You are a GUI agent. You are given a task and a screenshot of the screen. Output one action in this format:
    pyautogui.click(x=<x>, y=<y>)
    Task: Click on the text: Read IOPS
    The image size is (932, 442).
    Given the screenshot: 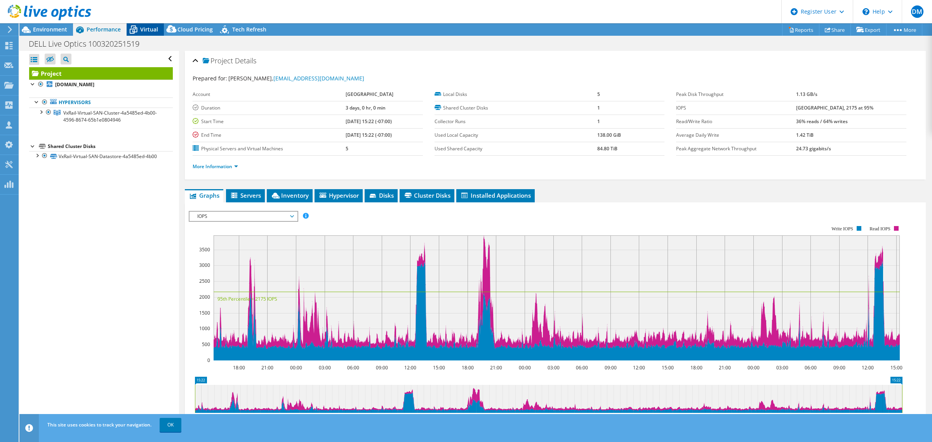 What is the action you would take?
    pyautogui.click(x=881, y=229)
    